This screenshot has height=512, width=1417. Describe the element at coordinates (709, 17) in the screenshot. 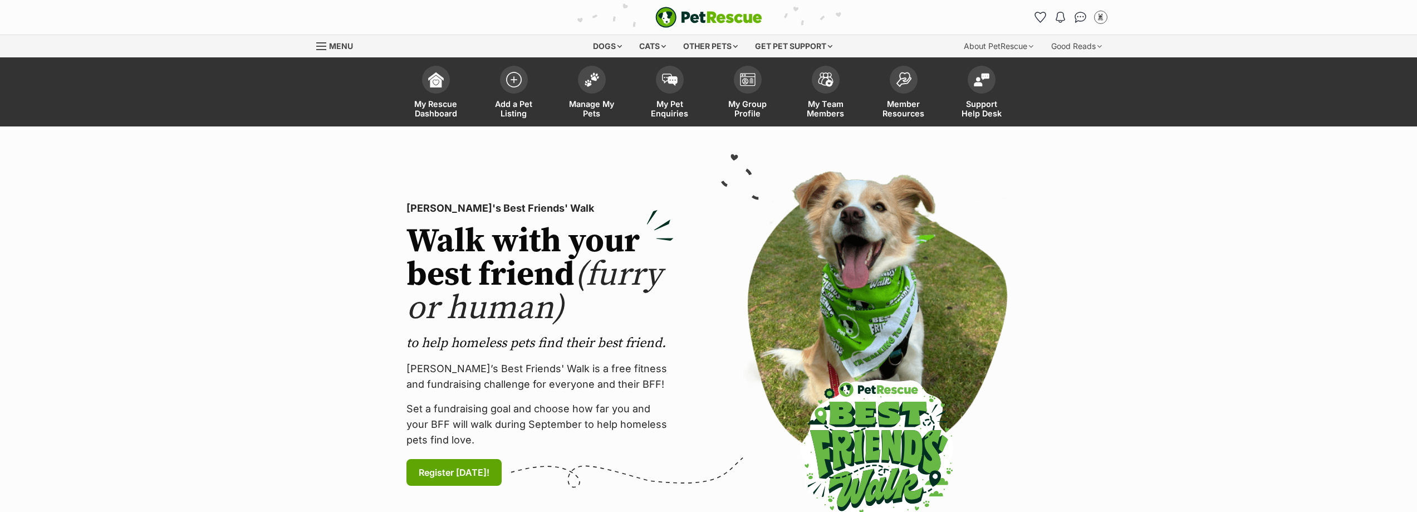

I see `img: logo-e224e6f780fb5917bec1dbf3a21bbac754714ae5b6737aabdf751b685950b380.svg` at that location.